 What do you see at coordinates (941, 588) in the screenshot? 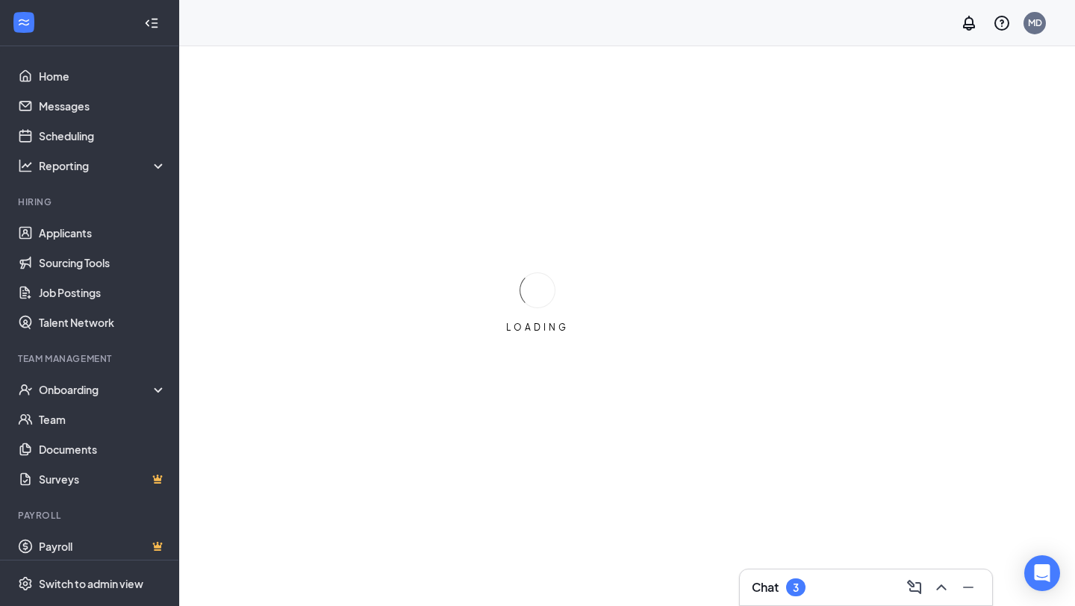
I see `button: ChevronUp` at bounding box center [941, 588].